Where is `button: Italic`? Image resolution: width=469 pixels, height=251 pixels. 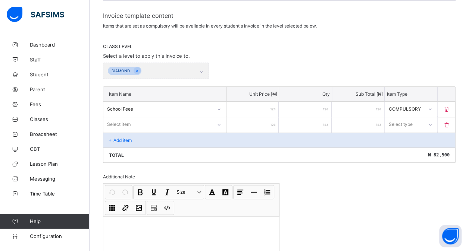 button: Italic is located at coordinates (167, 192).